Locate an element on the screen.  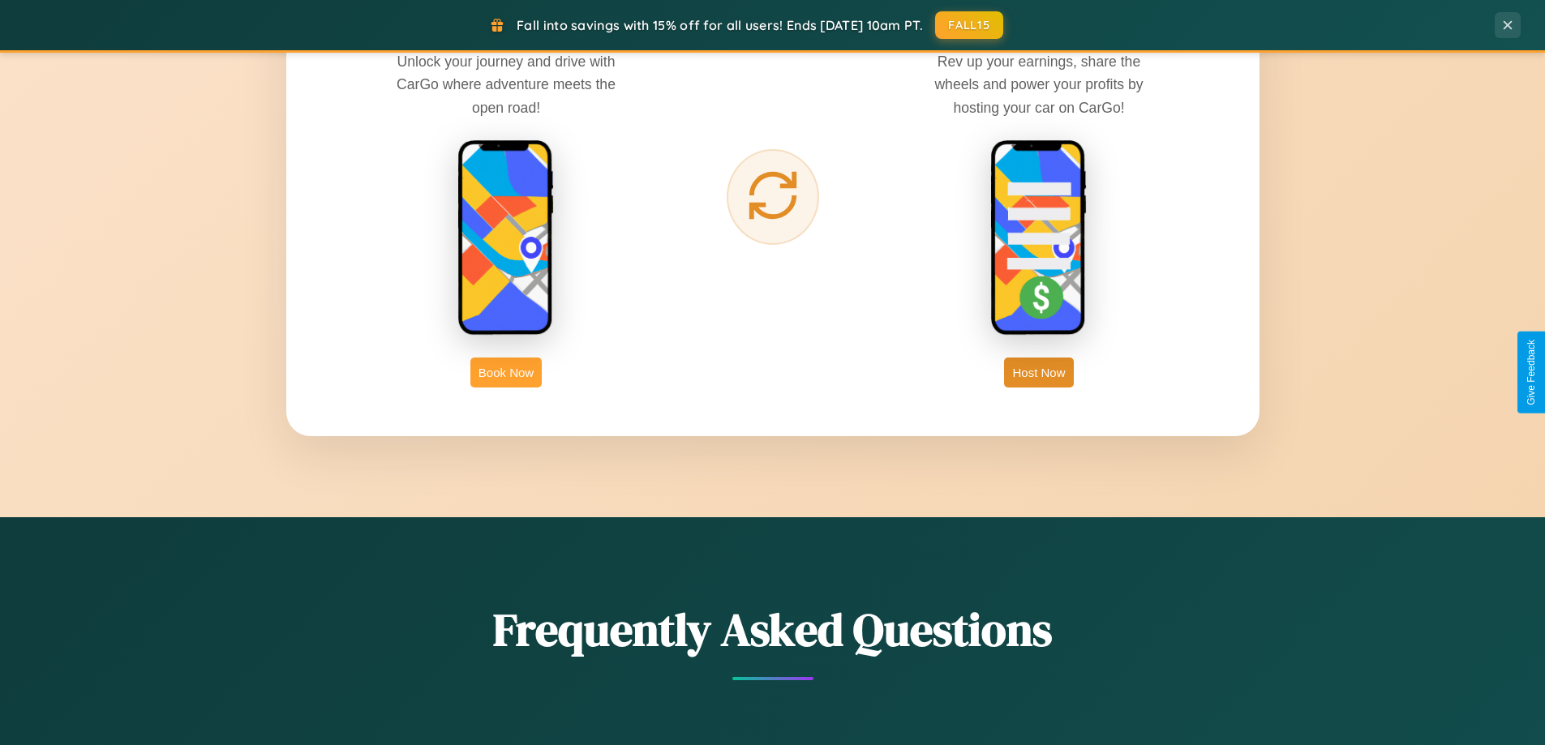
h2: Frequently Asked Questions is located at coordinates (773, 629).